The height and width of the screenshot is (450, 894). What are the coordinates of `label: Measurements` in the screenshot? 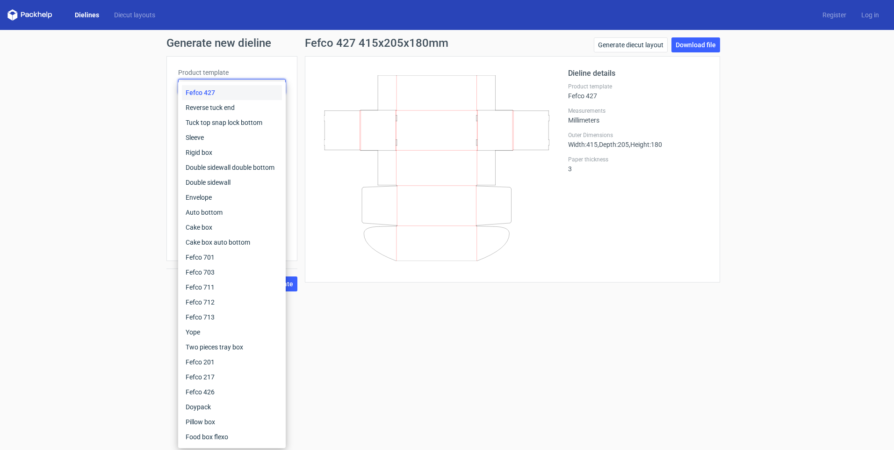 It's located at (638, 111).